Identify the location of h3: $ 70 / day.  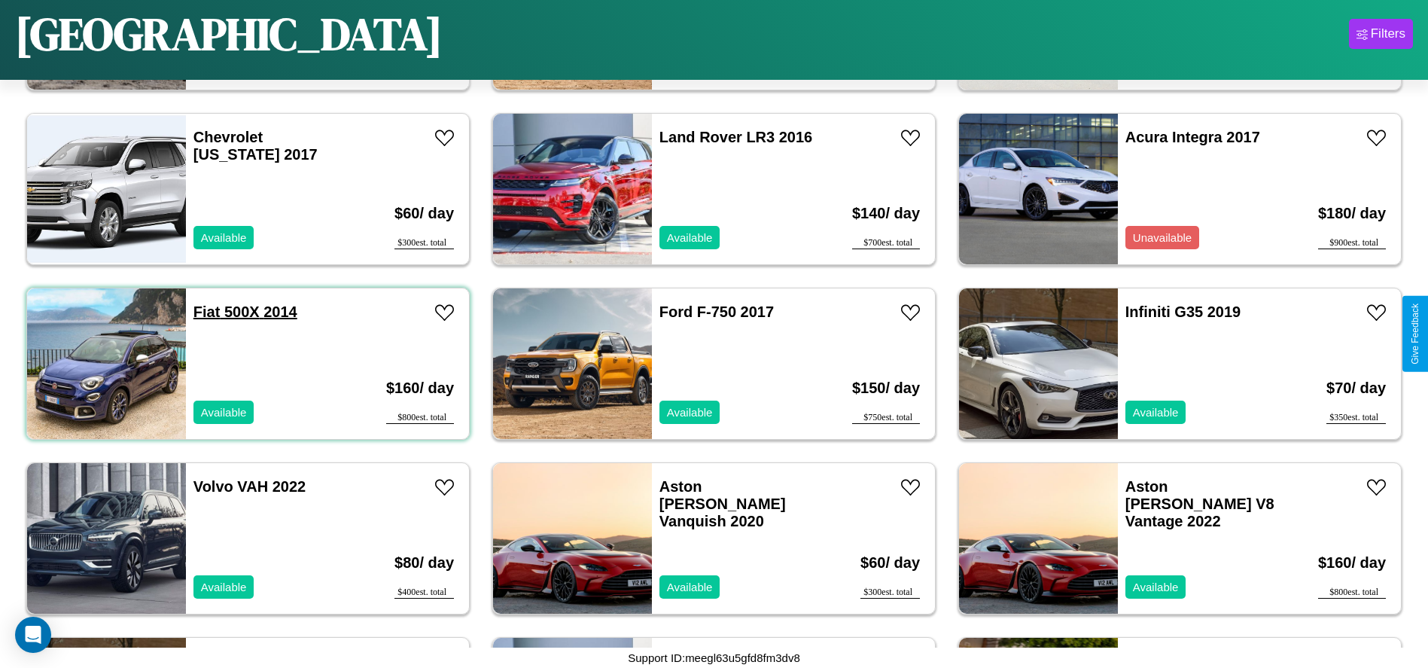
(1356, 388).